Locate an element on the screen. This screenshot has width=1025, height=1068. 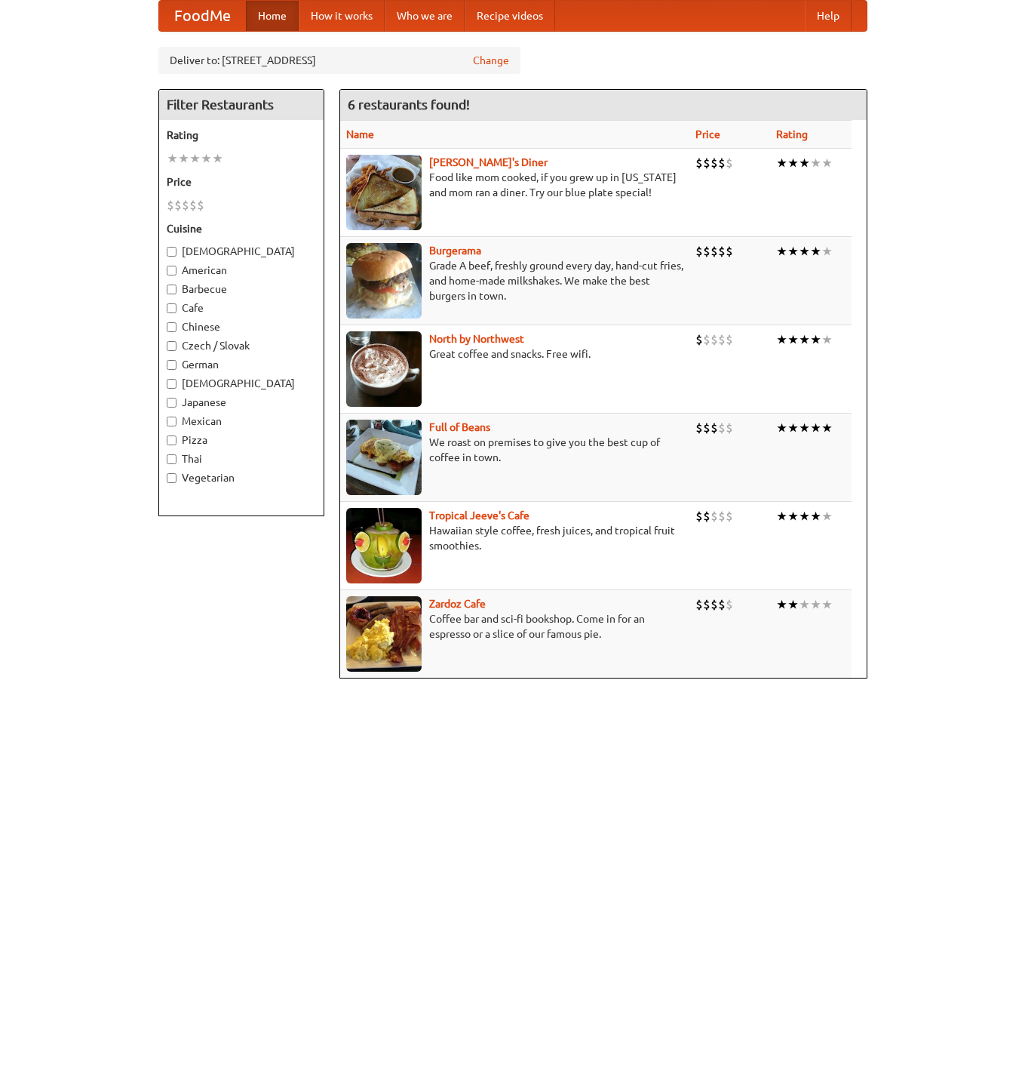
a: Price is located at coordinates (708, 134).